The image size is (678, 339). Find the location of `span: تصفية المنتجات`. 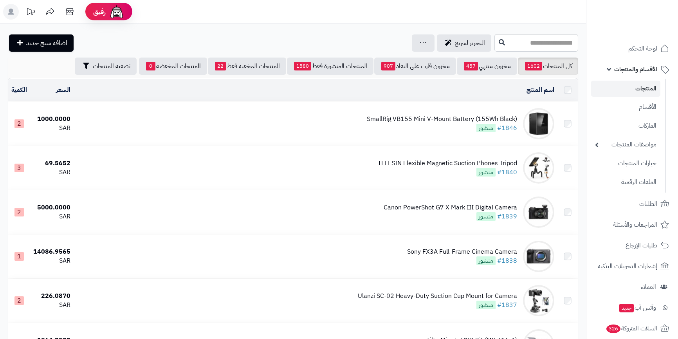

span: تصفية المنتجات is located at coordinates (111, 66).